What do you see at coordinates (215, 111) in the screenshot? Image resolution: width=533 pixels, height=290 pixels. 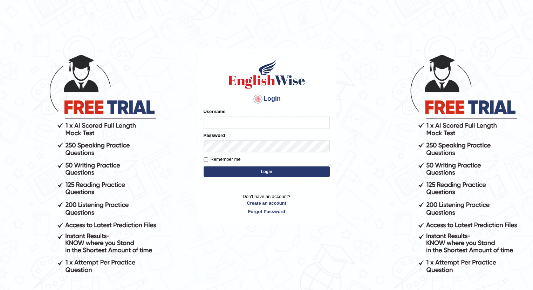 I see `label: Username` at bounding box center [215, 111].